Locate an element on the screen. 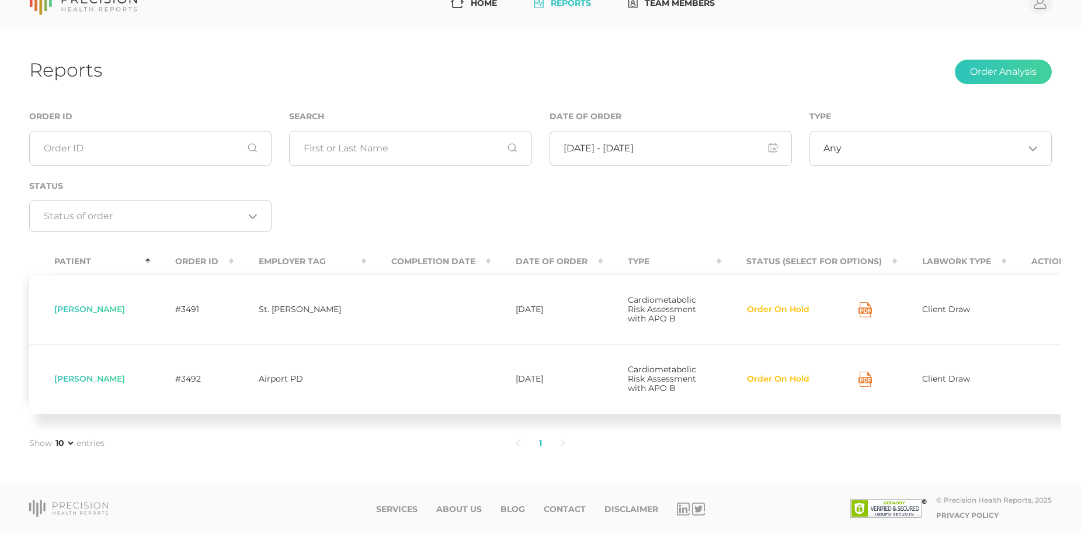 This screenshot has height=533, width=1081. th: Patient : activate to sort column descending is located at coordinates (89, 261).